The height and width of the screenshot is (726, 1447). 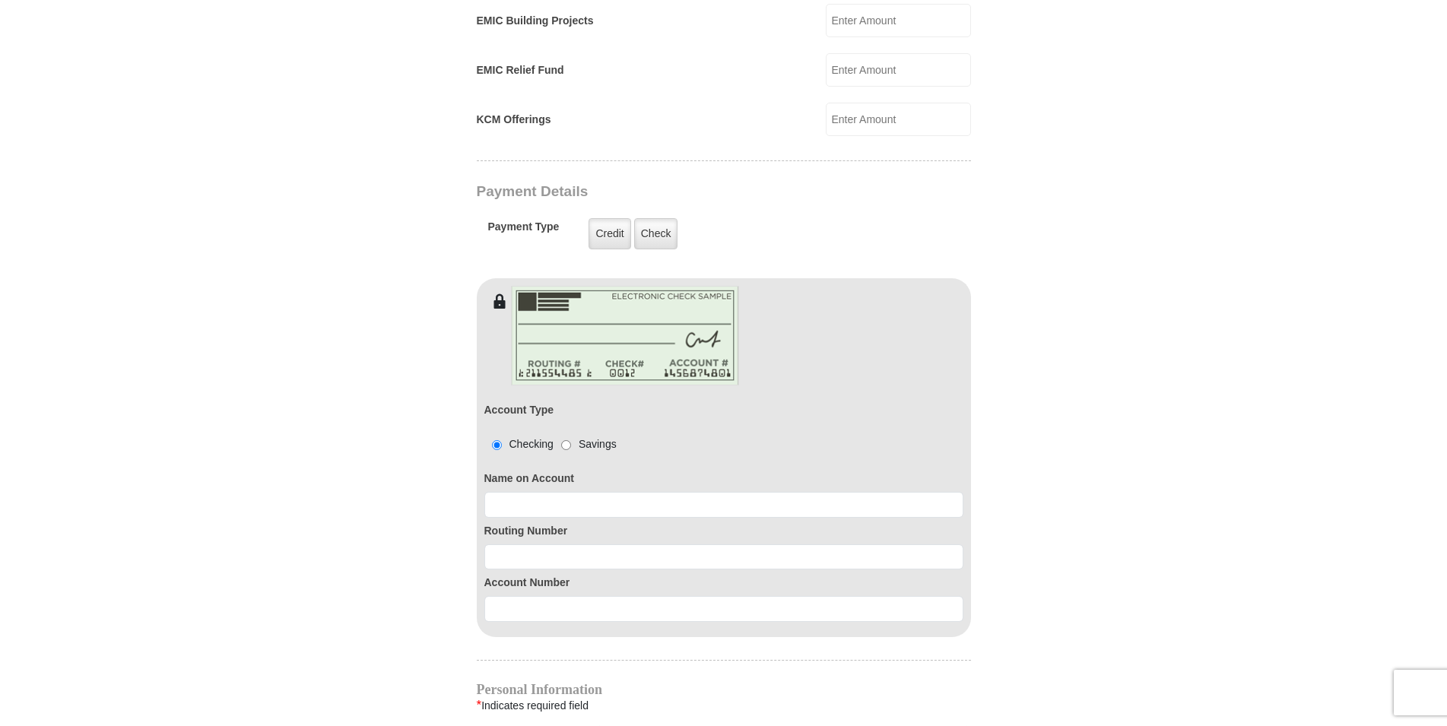 What do you see at coordinates (724, 478) in the screenshot?
I see `label: Name on Account` at bounding box center [724, 478].